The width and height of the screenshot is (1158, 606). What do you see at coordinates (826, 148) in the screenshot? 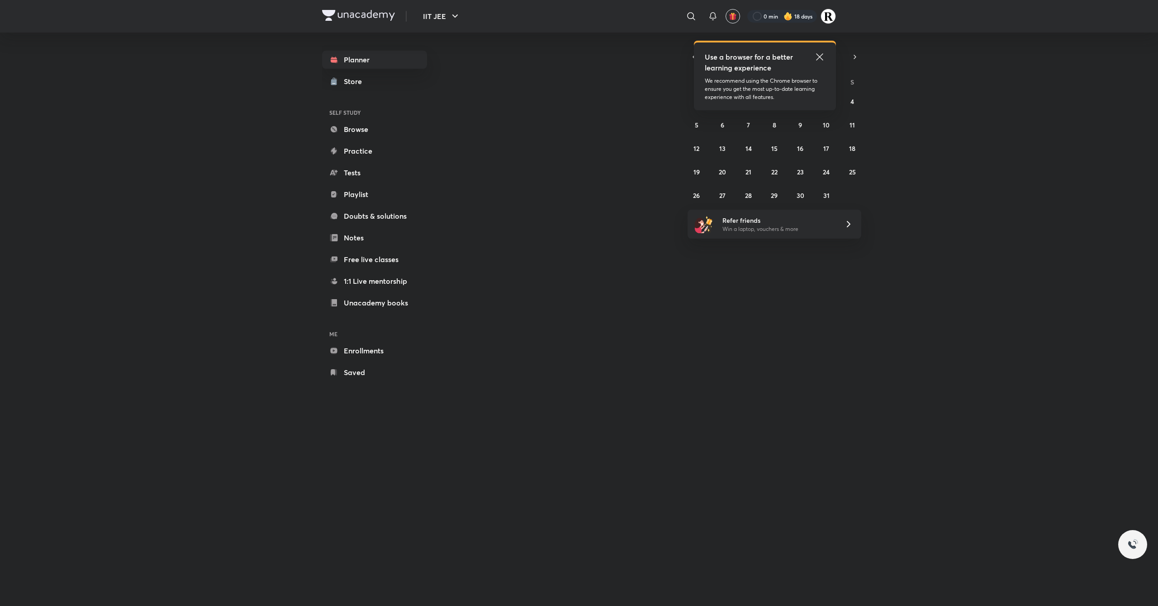
I see `button: October 17, 2025` at bounding box center [826, 148].